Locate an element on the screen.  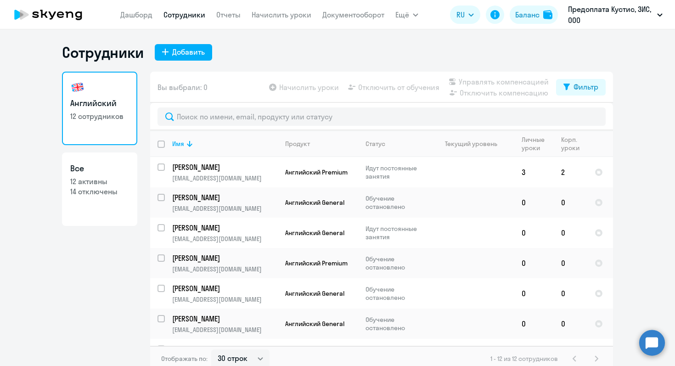
p: 12 сотрудников is located at coordinates (100, 116).